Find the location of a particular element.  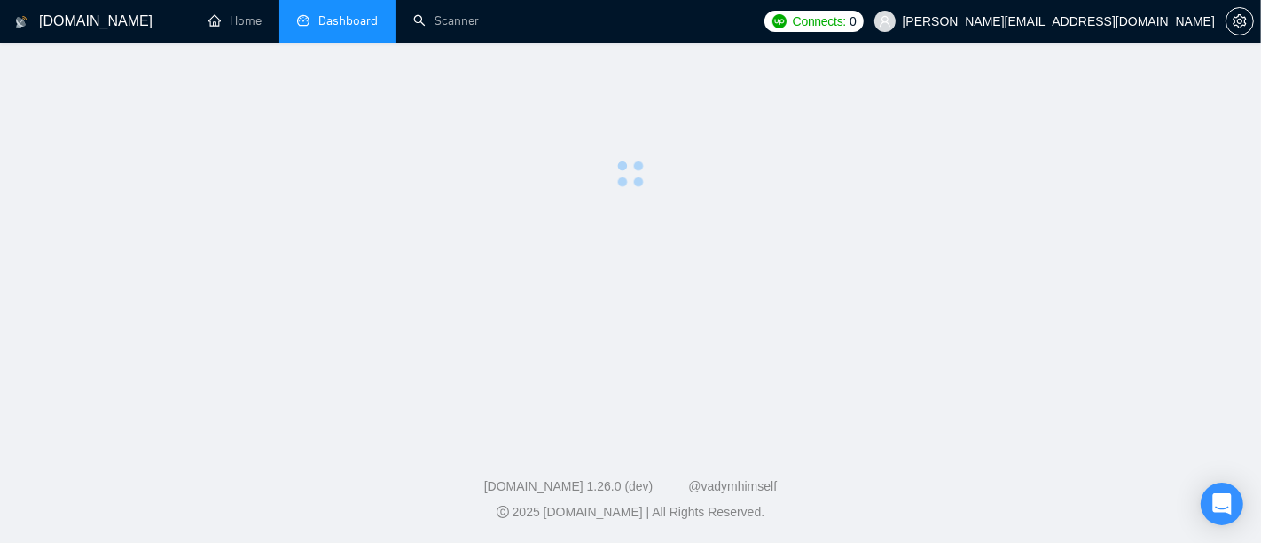

span: setting is located at coordinates (1240, 21).